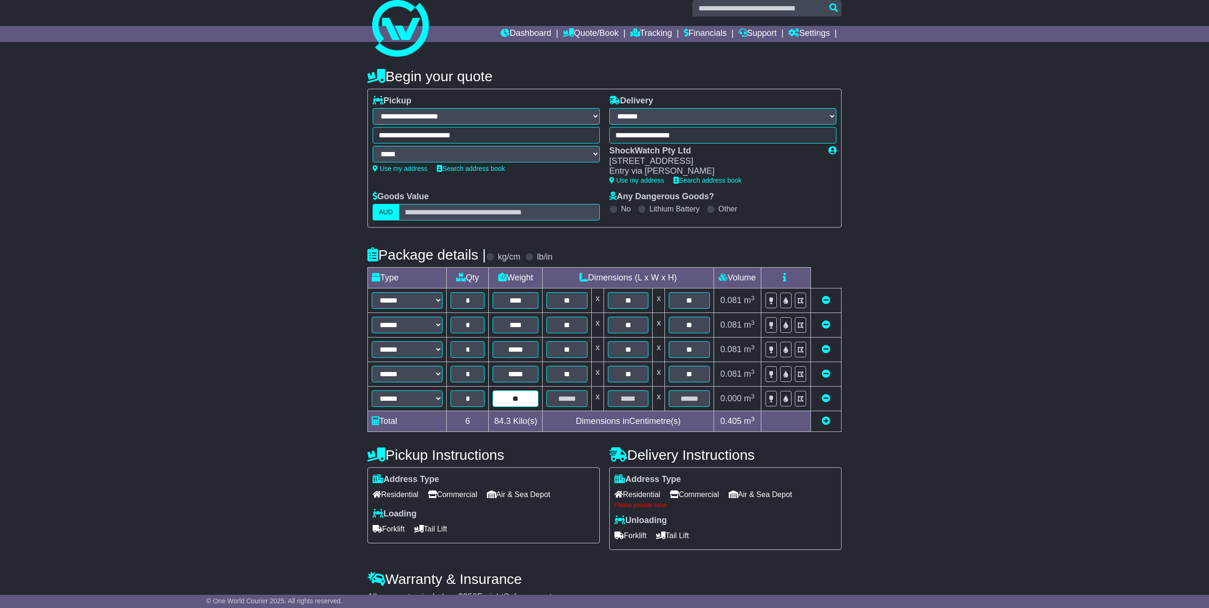  Describe the element at coordinates (626, 209) in the screenshot. I see `label: No` at that location.